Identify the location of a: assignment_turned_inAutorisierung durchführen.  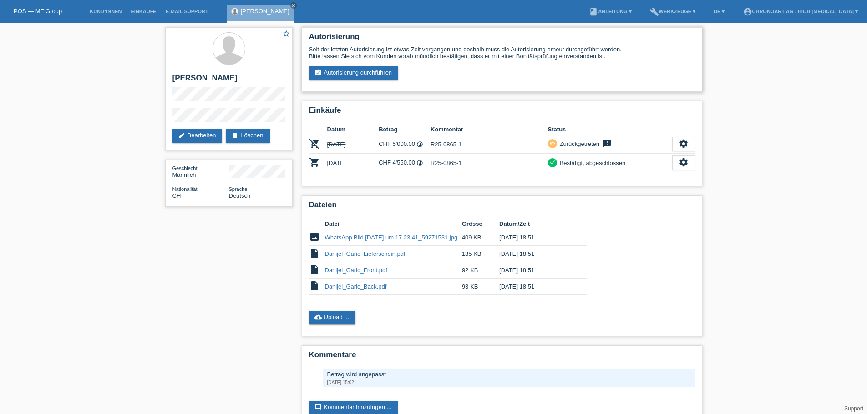
(353, 73).